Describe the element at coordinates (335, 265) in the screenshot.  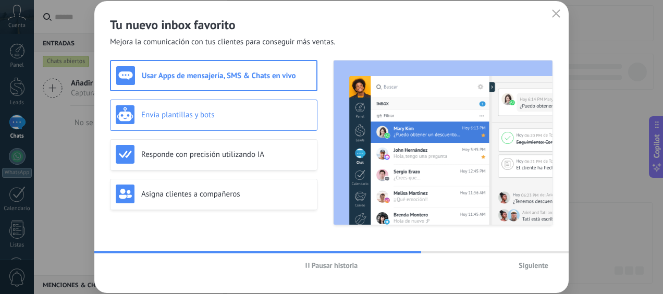
I see `span: Pausar historia` at that location.